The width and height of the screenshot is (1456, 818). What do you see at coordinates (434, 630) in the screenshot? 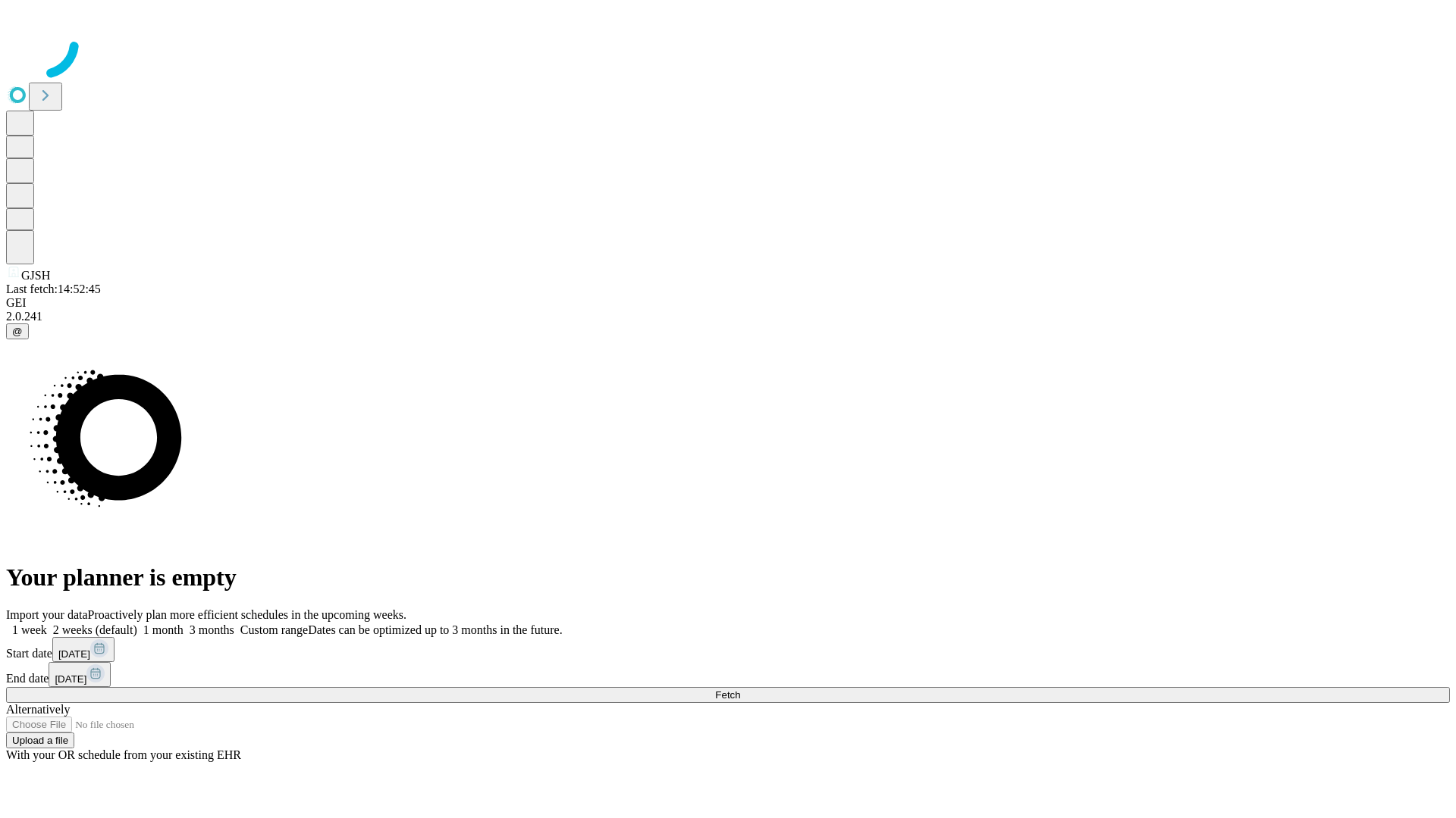
I see `span: Dates can be optimized up to 3 months in the future.` at bounding box center [434, 630].